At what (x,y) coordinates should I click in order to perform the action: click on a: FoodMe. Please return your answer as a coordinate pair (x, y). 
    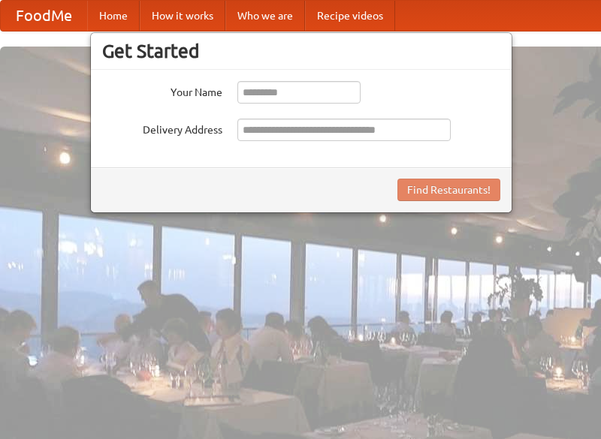
    Looking at the image, I should click on (44, 16).